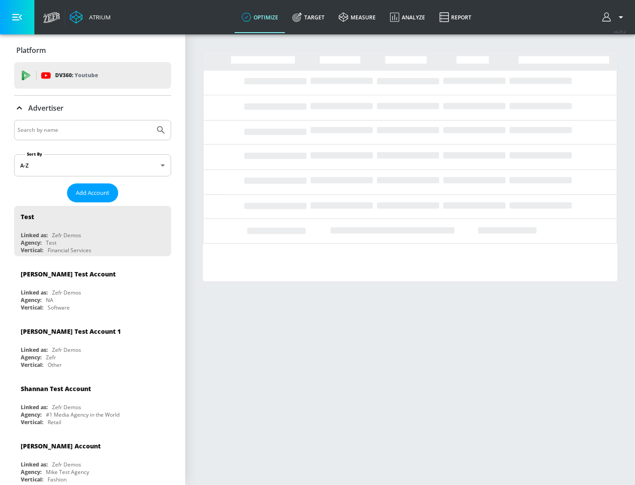  I want to click on div: Zefr, so click(51, 357).